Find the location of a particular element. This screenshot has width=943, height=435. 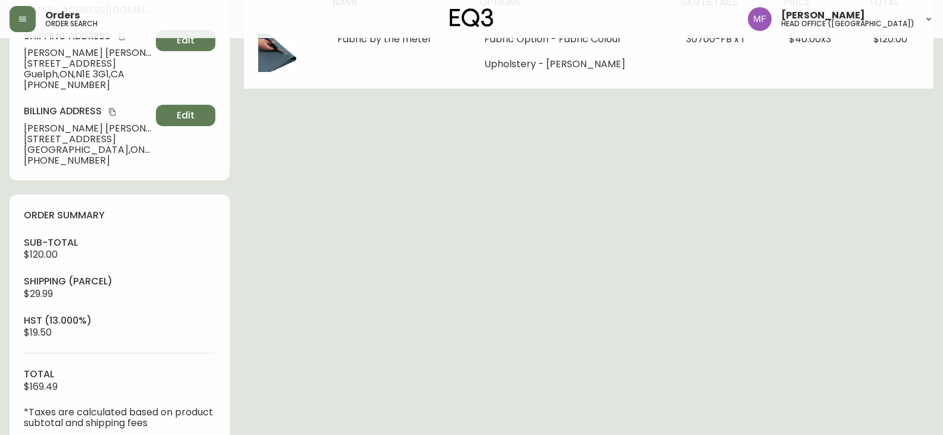

button: copy is located at coordinates (112, 112).